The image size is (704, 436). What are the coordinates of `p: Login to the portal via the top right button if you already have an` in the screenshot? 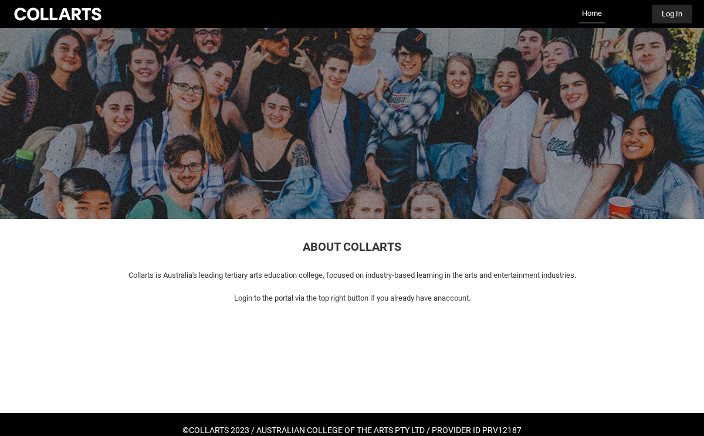 It's located at (352, 299).